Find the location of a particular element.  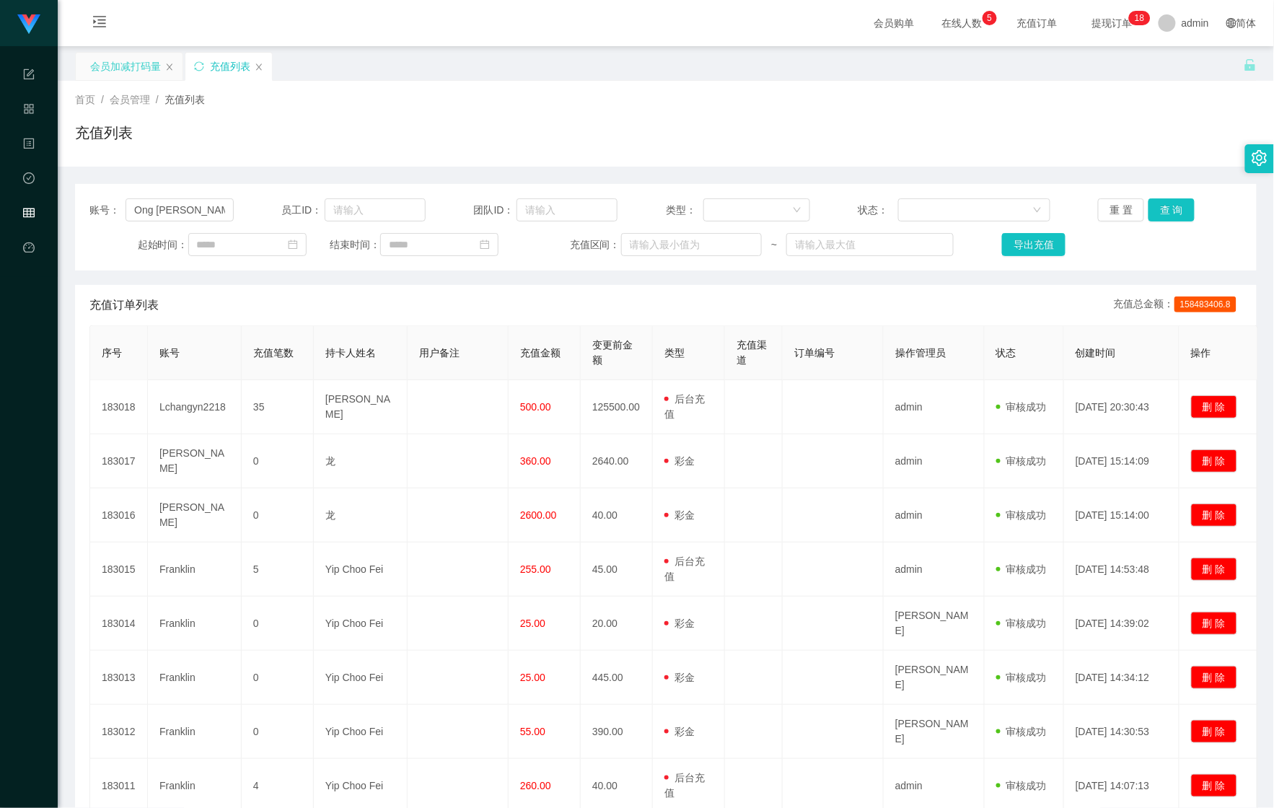

sup: 18 is located at coordinates (1139, 18).